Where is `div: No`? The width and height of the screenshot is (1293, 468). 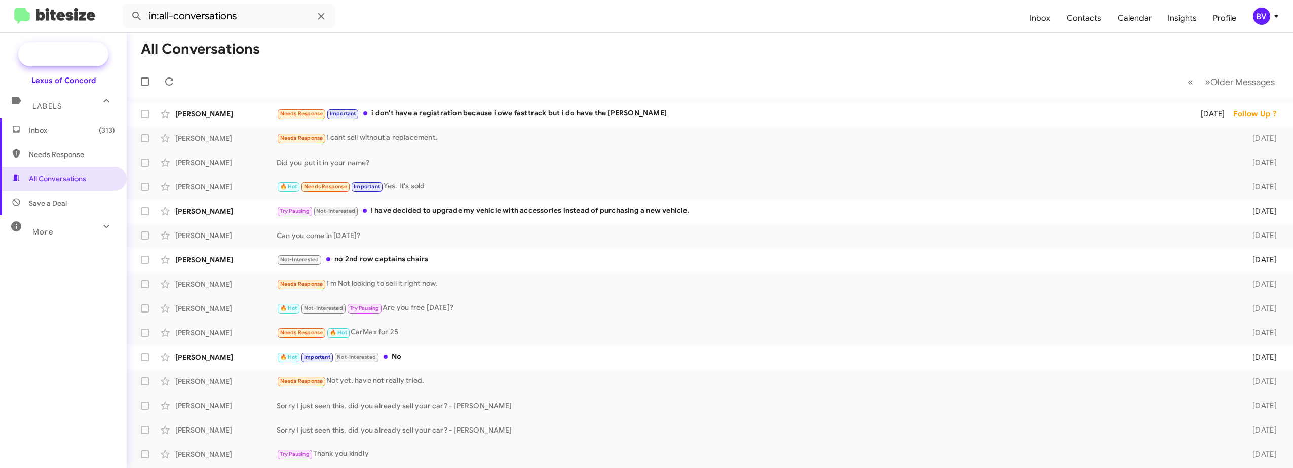 div: No is located at coordinates (755, 357).